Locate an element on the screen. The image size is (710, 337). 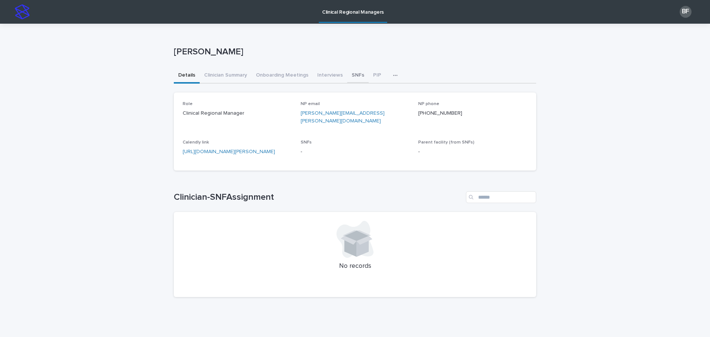
span: SNFs is located at coordinates (306, 142).